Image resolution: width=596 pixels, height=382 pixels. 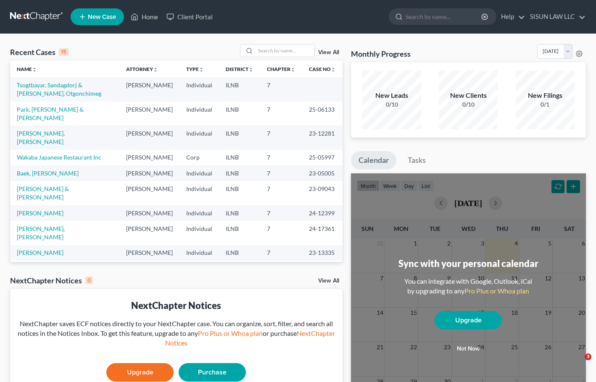 What do you see at coordinates (416, 161) in the screenshot?
I see `a: Tasks` at bounding box center [416, 161].